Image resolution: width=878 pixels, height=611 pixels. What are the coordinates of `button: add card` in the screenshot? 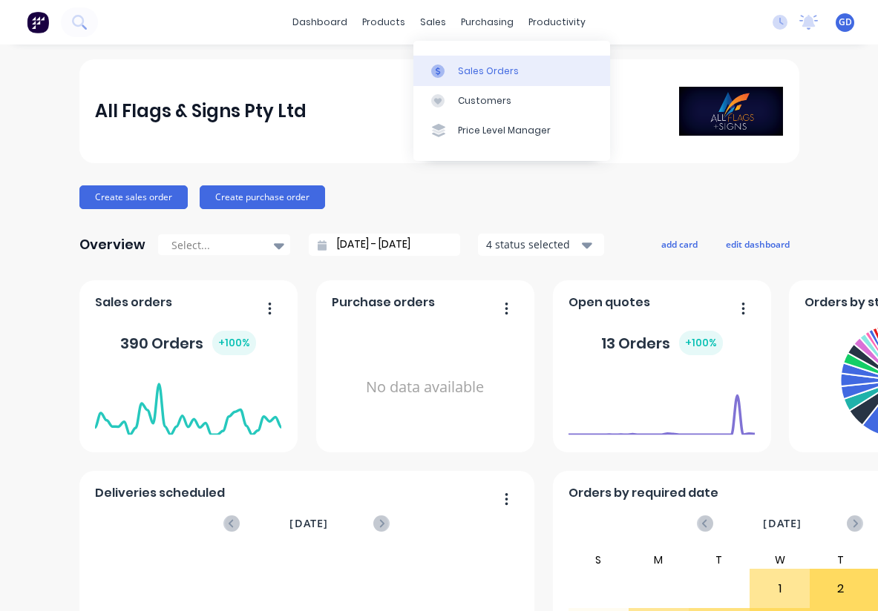 It's located at (679, 244).